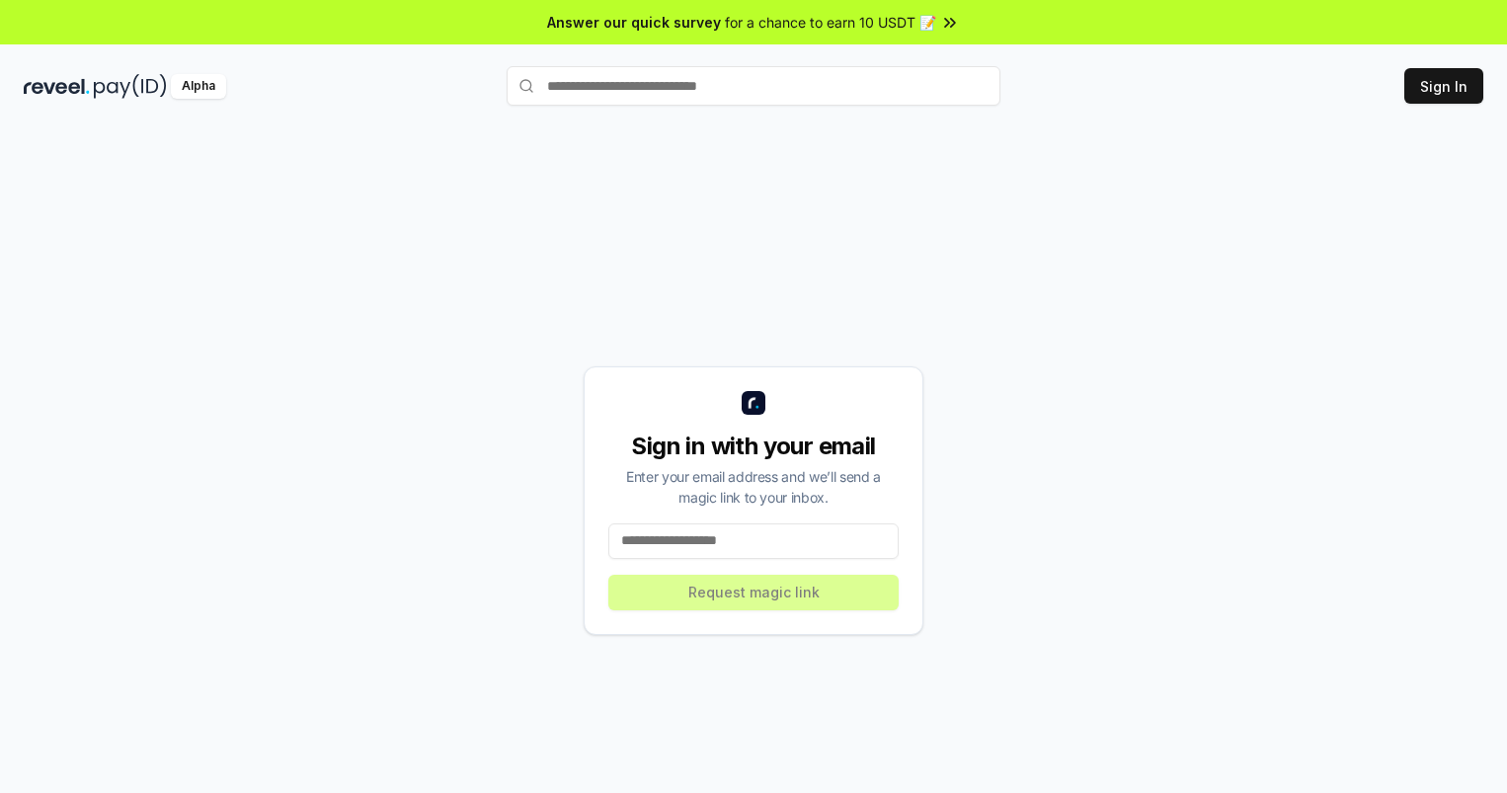 The width and height of the screenshot is (1507, 793). What do you see at coordinates (56, 86) in the screenshot?
I see `img: reveel_dark` at bounding box center [56, 86].